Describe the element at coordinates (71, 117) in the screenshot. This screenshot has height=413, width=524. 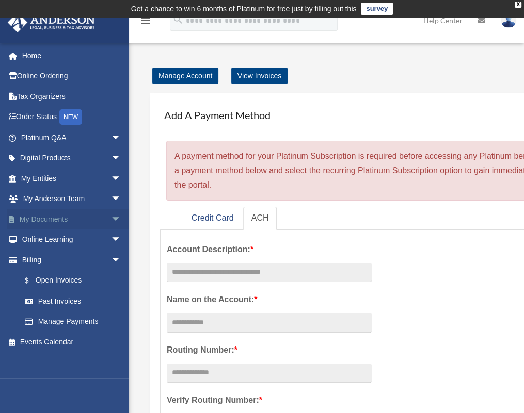
I see `div: NEW` at that location.